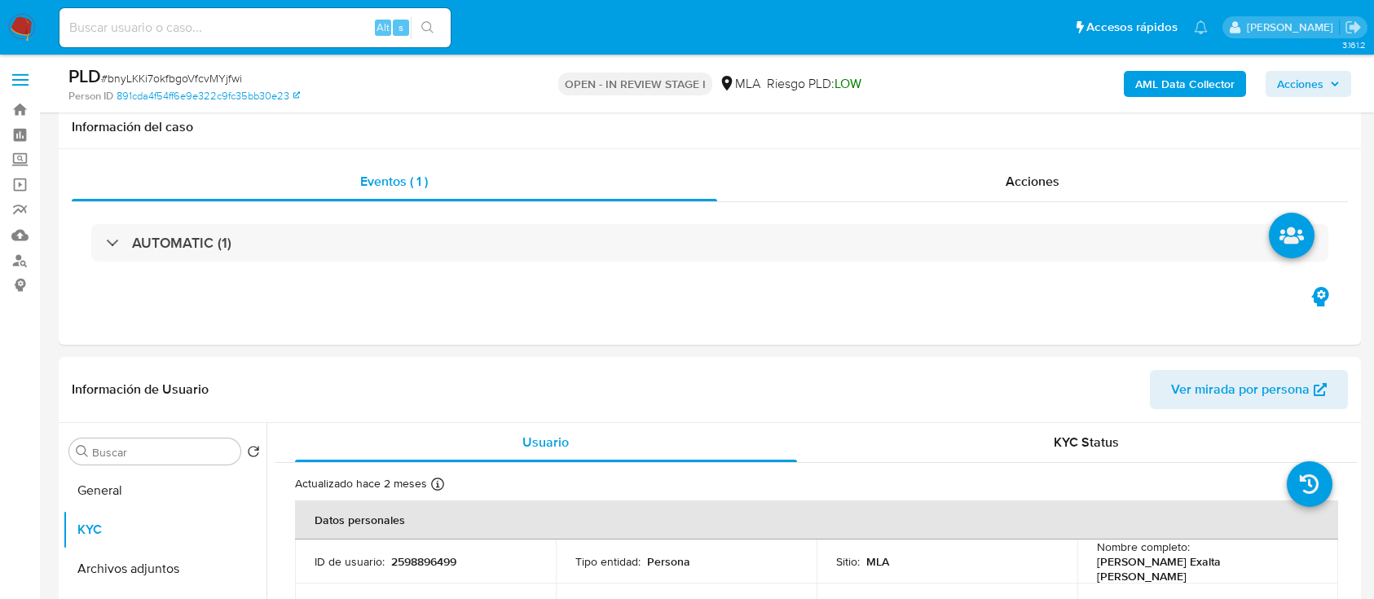  Describe the element at coordinates (165, 491) in the screenshot. I see `button: General` at that location.